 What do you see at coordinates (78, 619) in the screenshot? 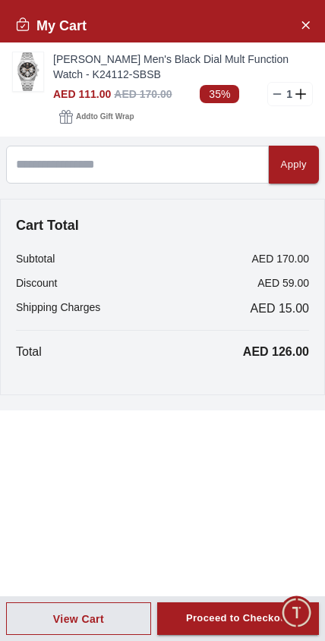
I see `div: View Cart` at bounding box center [78, 619].